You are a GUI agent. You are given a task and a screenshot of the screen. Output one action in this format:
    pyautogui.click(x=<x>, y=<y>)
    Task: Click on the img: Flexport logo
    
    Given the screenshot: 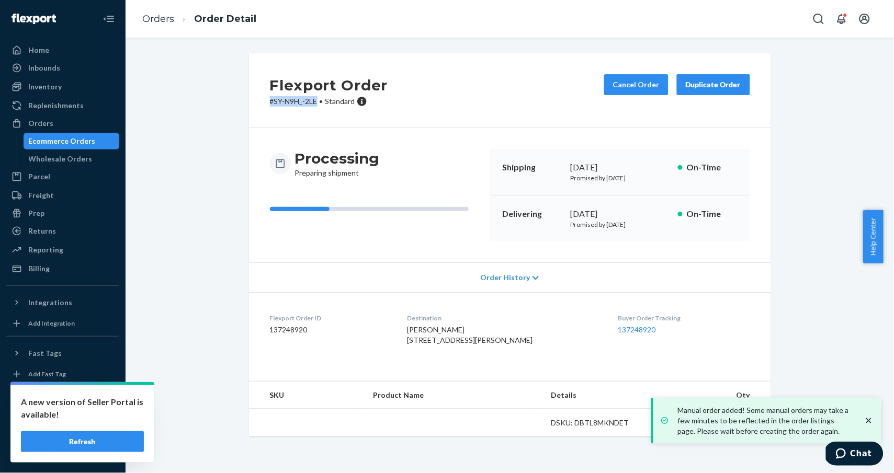 What is the action you would take?
    pyautogui.click(x=33, y=19)
    